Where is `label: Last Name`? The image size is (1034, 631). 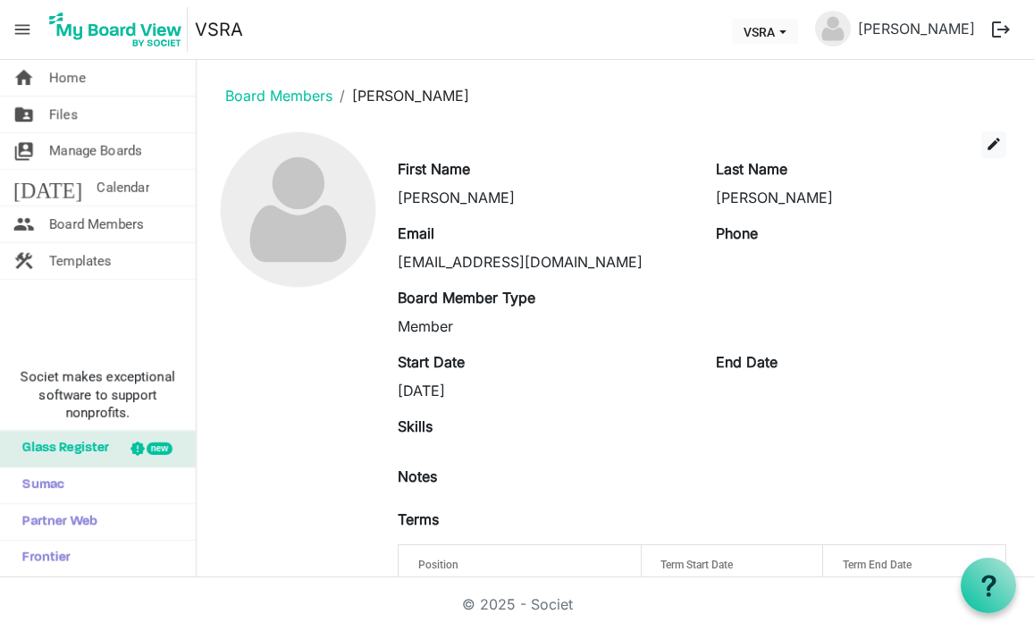 label: Last Name is located at coordinates (752, 169).